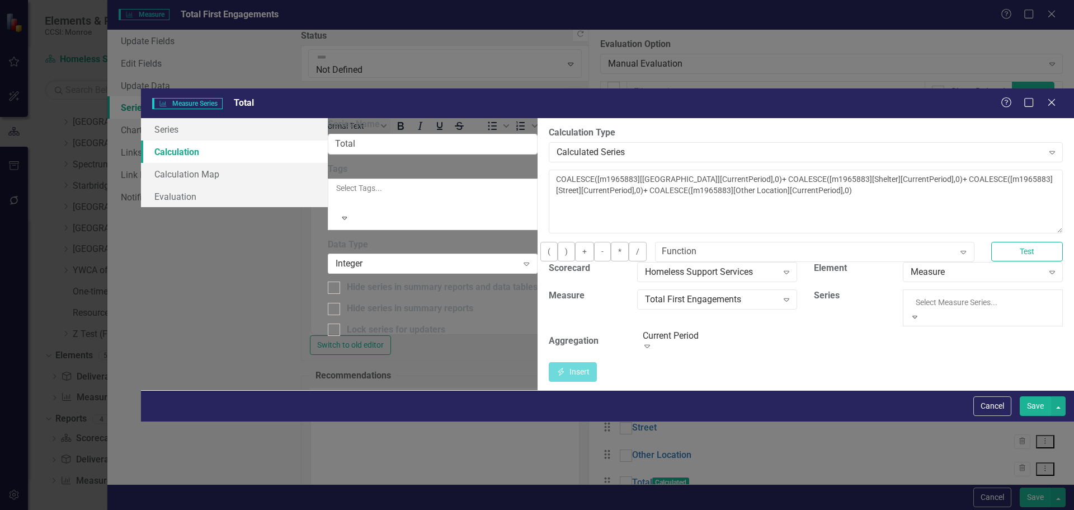  I want to click on button: Cancel, so click(992, 406).